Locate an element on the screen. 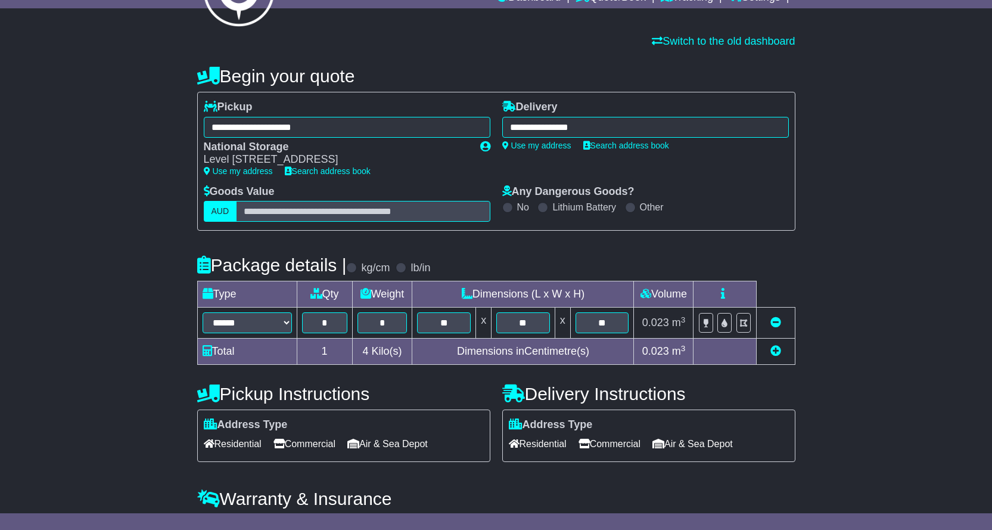 Image resolution: width=992 pixels, height=530 pixels. label: Pickup is located at coordinates (228, 107).